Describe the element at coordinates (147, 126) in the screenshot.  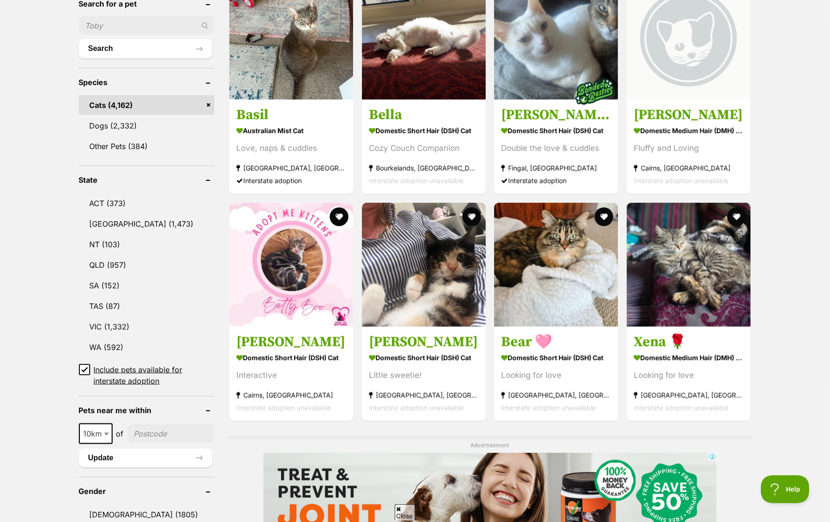
I see `a: Dogs (2,332)` at that location.